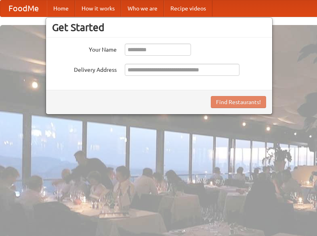  What do you see at coordinates (188, 8) in the screenshot?
I see `a: Recipe videos` at bounding box center [188, 8].